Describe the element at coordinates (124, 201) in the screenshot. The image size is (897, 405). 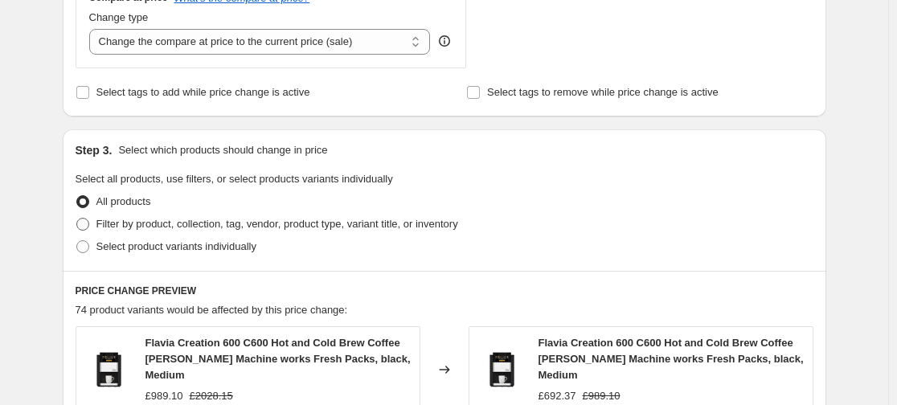
I see `span: All products` at that location.